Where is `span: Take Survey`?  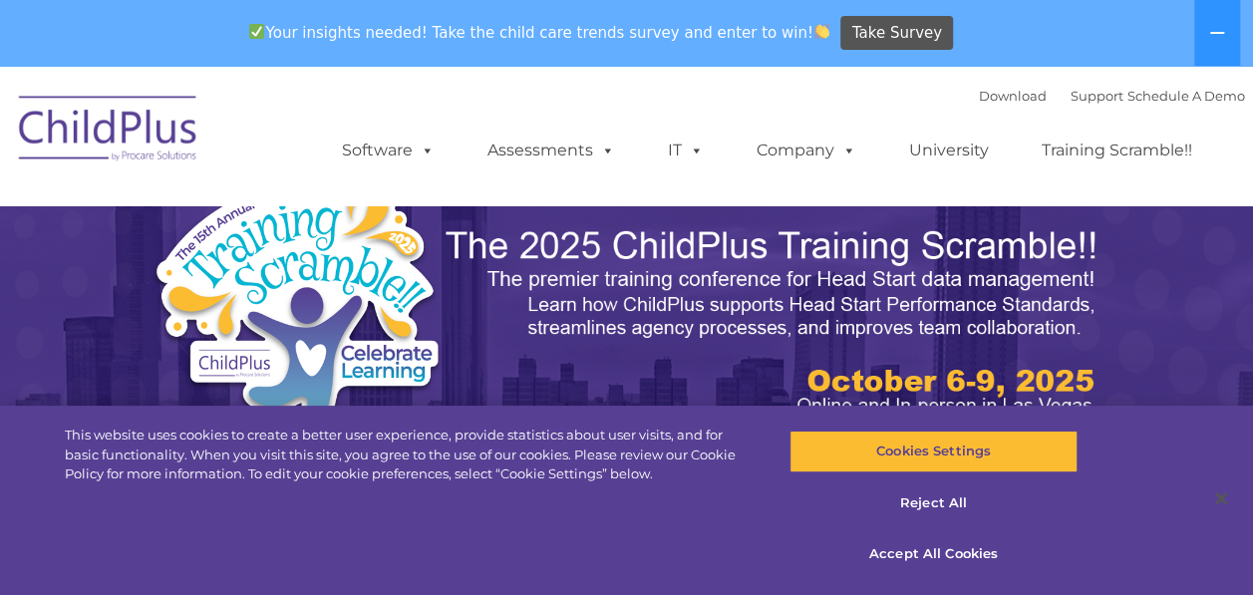
span: Take Survey is located at coordinates (897, 33).